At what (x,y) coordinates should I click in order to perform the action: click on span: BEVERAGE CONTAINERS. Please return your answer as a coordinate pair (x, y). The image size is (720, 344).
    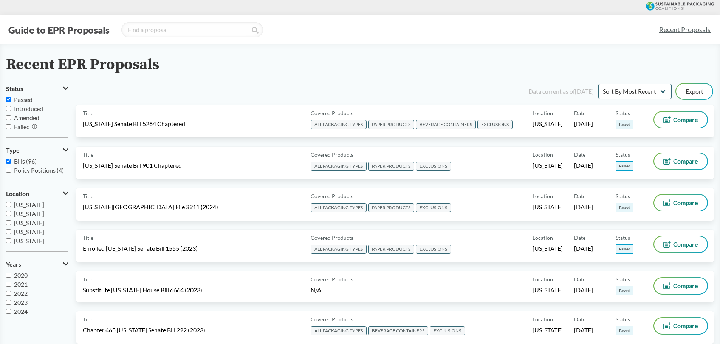
    Looking at the image, I should click on (398, 331).